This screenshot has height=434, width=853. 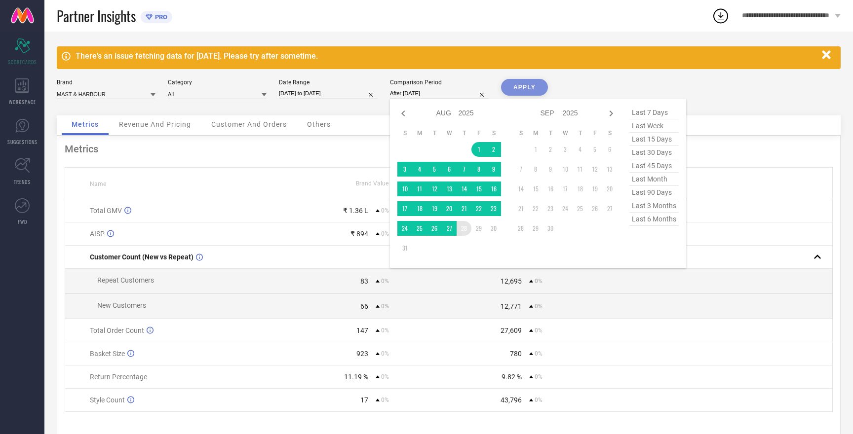 I want to click on td: Wed Sep 10 2025, so click(x=565, y=169).